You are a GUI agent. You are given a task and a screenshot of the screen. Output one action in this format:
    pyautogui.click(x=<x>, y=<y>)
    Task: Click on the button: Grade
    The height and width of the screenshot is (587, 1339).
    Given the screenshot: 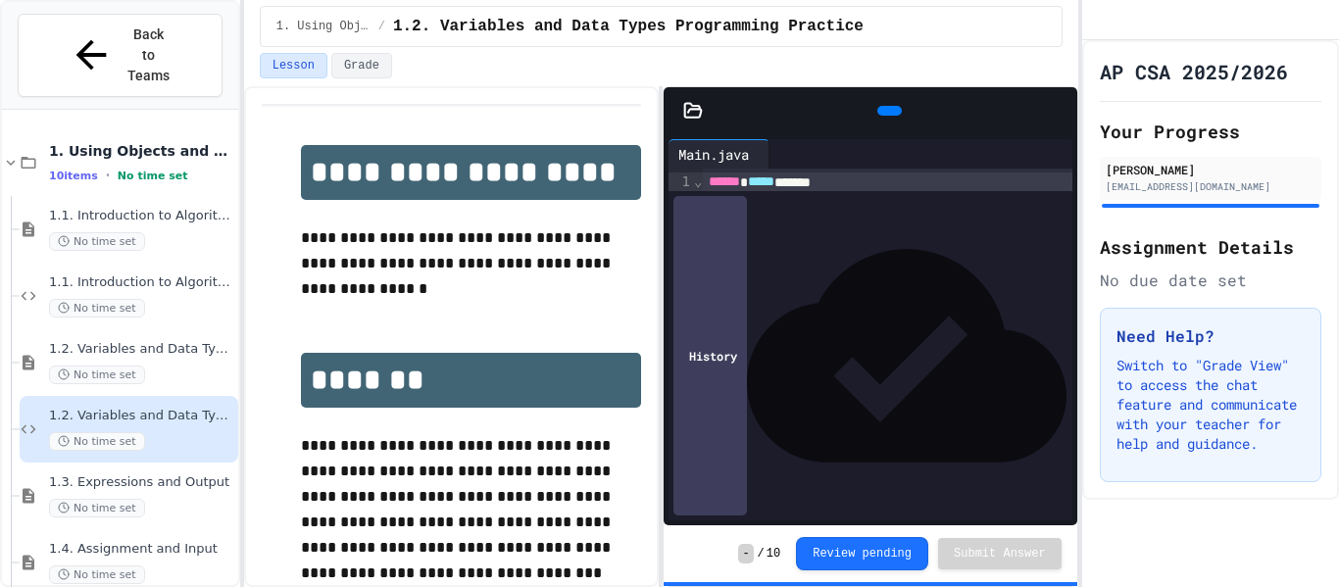 What is the action you would take?
    pyautogui.click(x=362, y=66)
    